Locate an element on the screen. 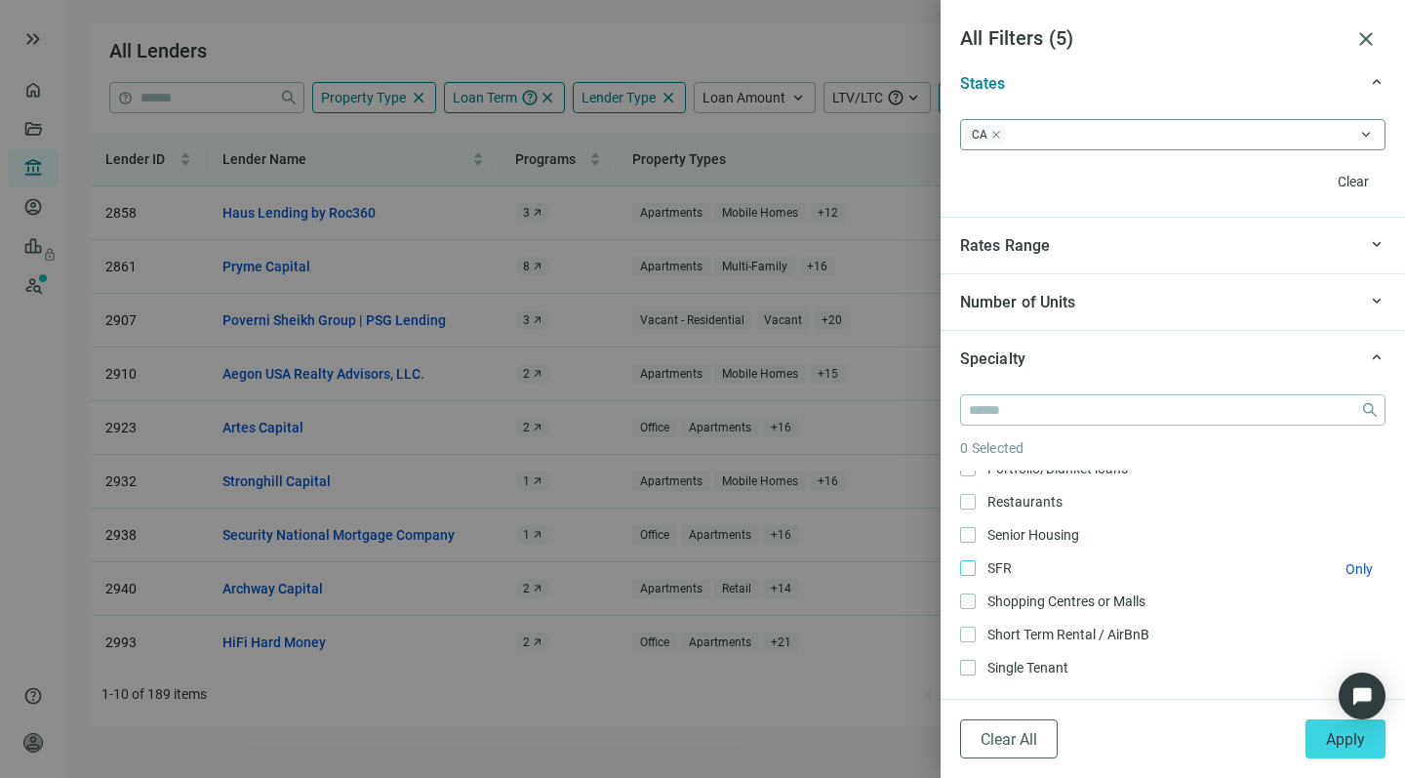  span: Storage is located at coordinates (1009, 701).